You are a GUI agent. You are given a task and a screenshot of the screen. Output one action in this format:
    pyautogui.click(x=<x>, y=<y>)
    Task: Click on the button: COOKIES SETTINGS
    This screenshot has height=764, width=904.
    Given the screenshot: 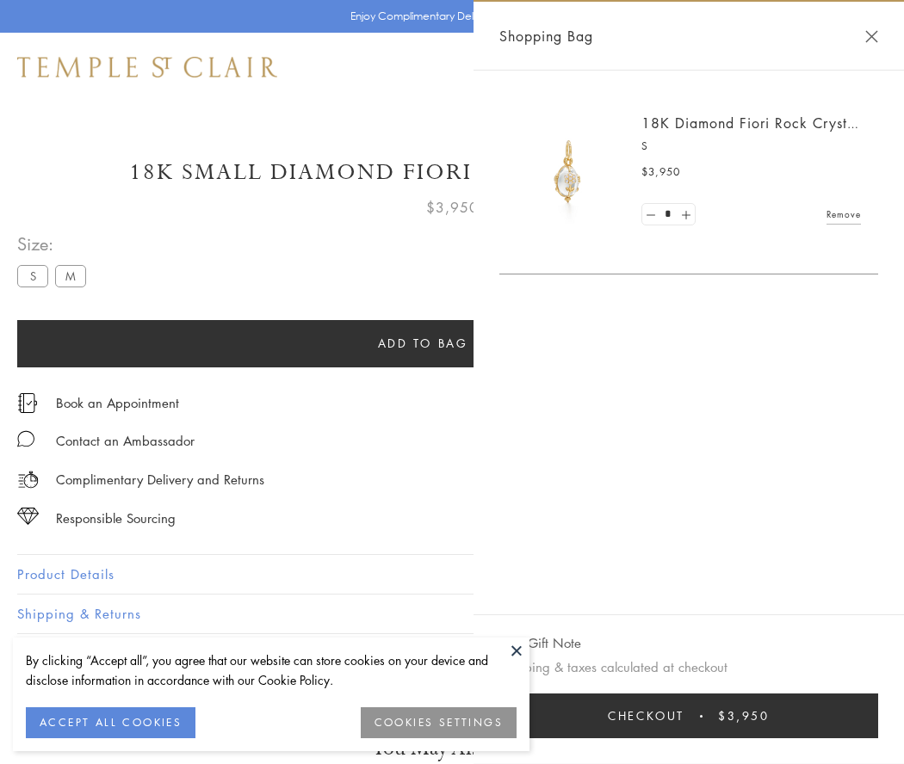 What is the action you would take?
    pyautogui.click(x=438, y=723)
    